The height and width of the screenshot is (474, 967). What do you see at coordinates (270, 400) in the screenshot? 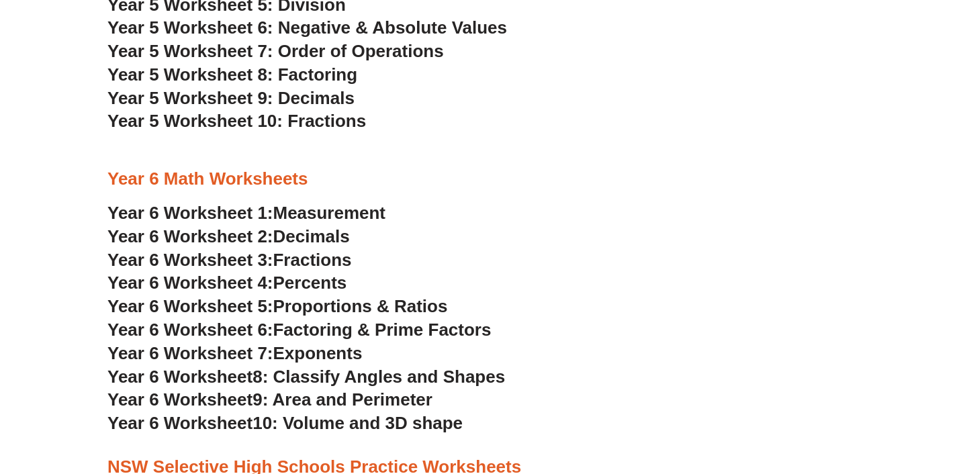
I see `a: Year 6 Worksheet9: Area and Perimeter` at bounding box center [270, 400].